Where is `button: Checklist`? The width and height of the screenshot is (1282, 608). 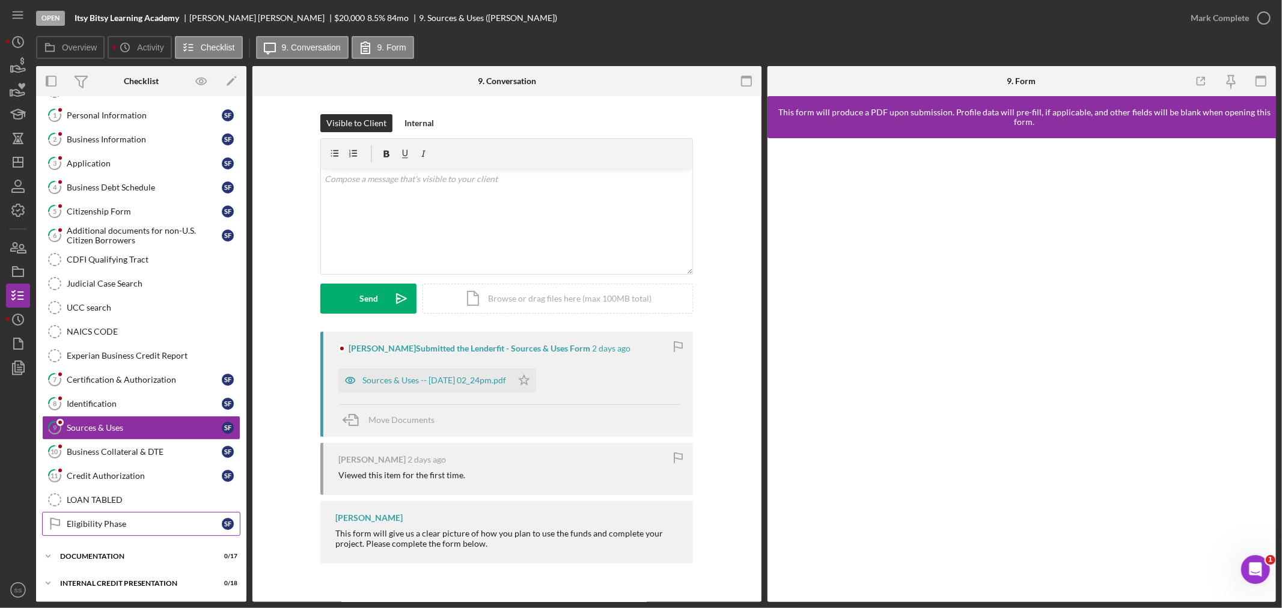
button: Checklist is located at coordinates (209, 47).